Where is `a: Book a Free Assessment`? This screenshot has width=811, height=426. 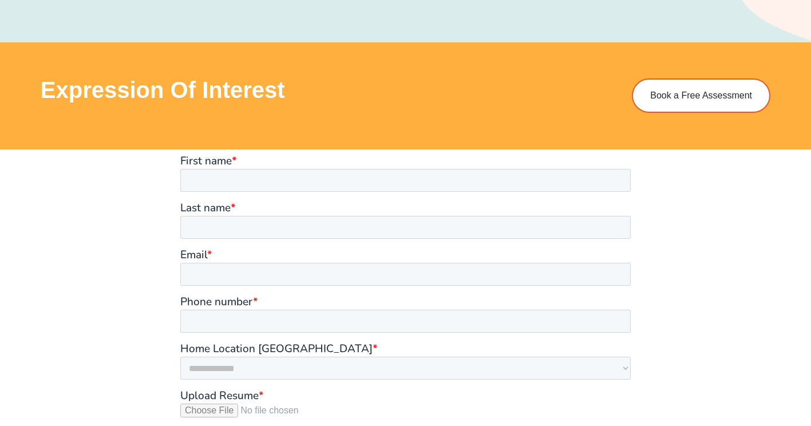
a: Book a Free Assessment is located at coordinates (701, 96).